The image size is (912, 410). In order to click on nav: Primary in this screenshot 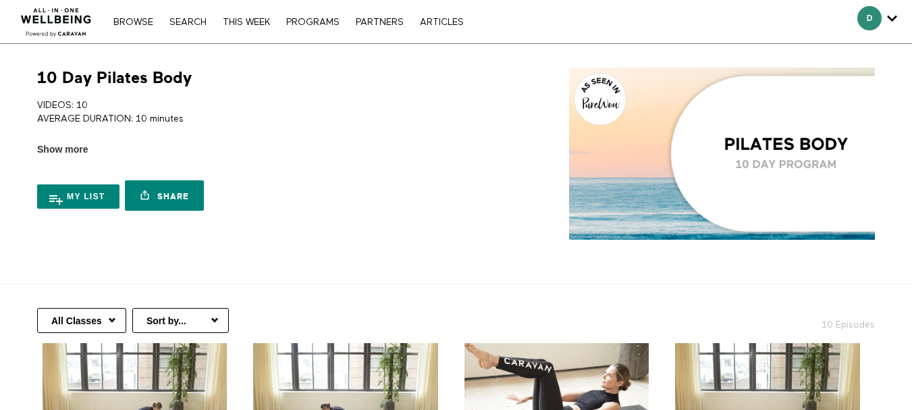, I will do `click(288, 22)`.